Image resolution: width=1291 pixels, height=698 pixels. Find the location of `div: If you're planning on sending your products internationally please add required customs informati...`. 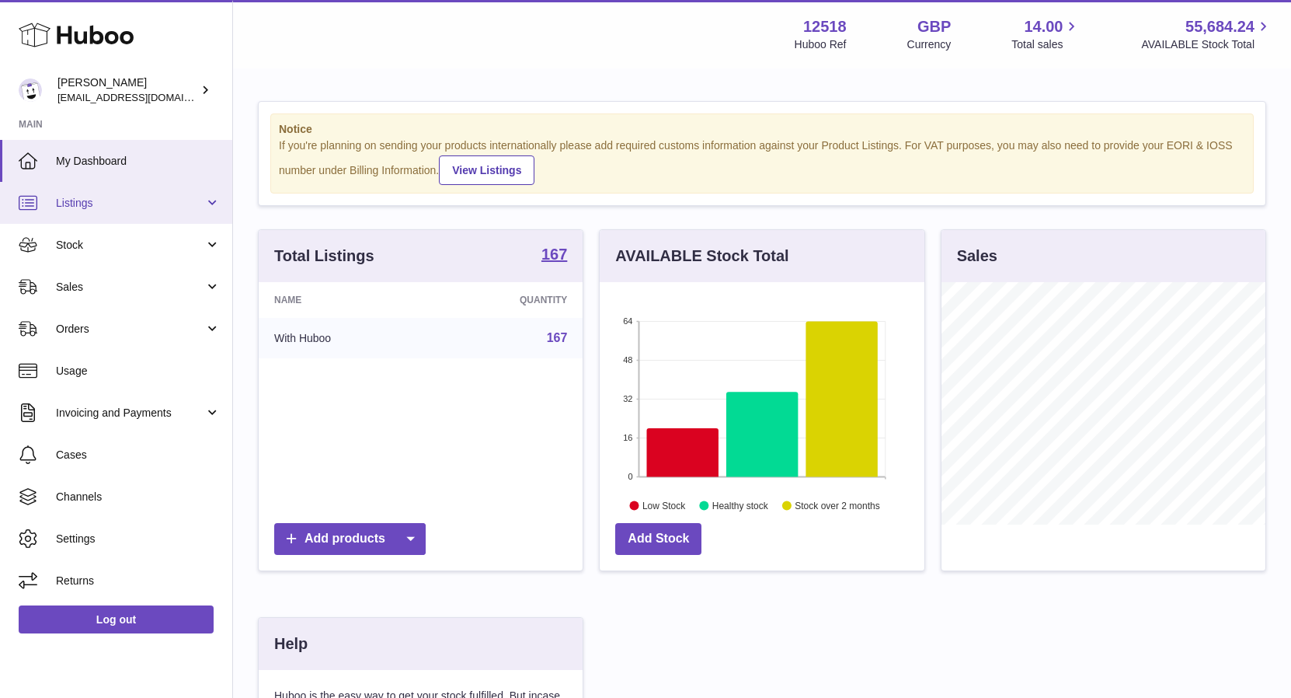

div: If you're planning on sending your products internationally please add required customs informati... is located at coordinates (762, 162).